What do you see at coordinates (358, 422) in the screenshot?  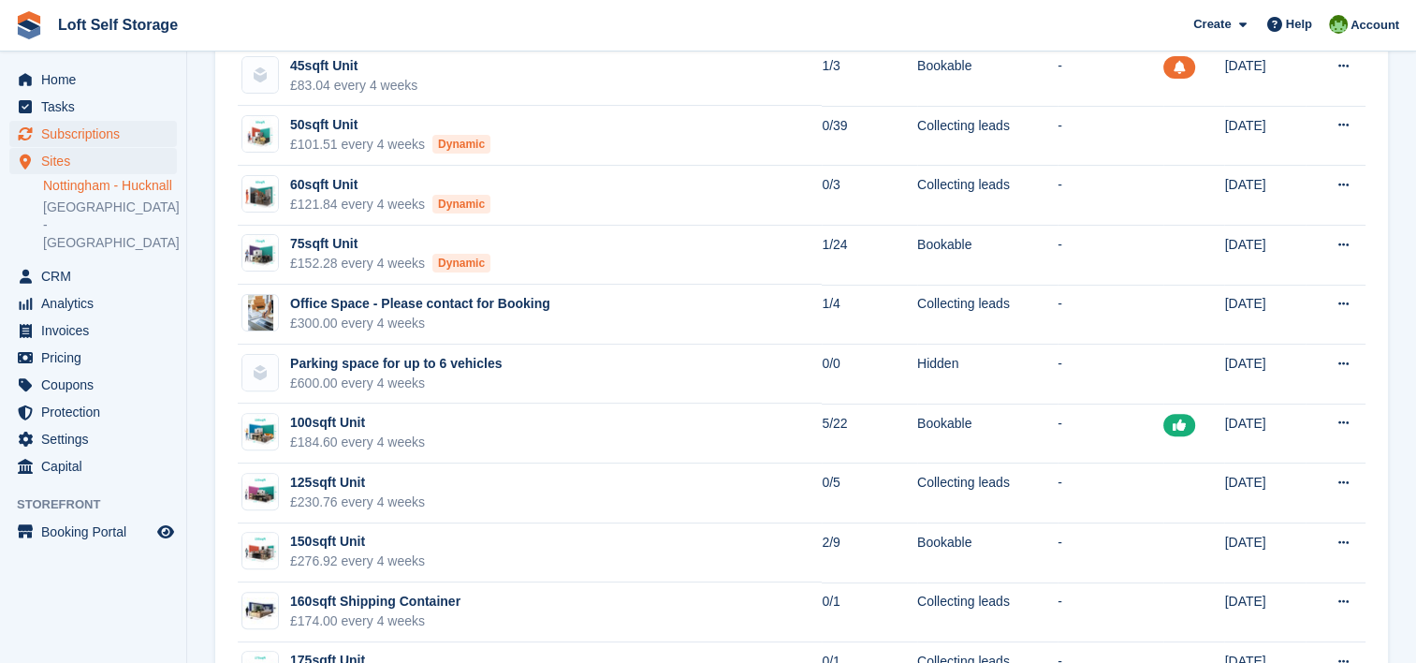 I see `div: 100sqft Unit` at bounding box center [358, 422].